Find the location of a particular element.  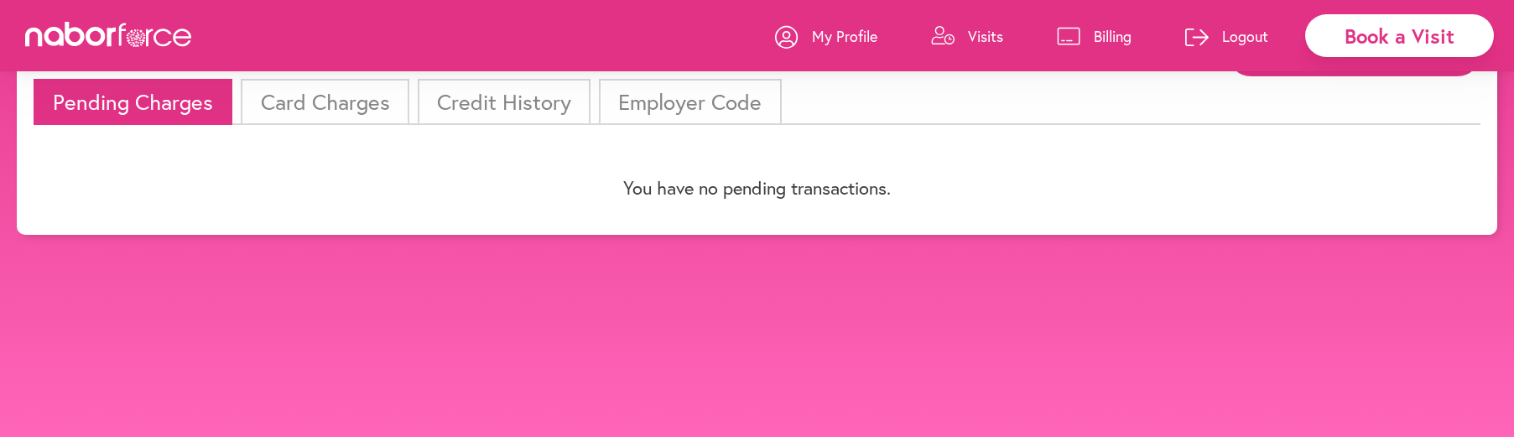

p: You have no pending transactions. is located at coordinates (757, 188).